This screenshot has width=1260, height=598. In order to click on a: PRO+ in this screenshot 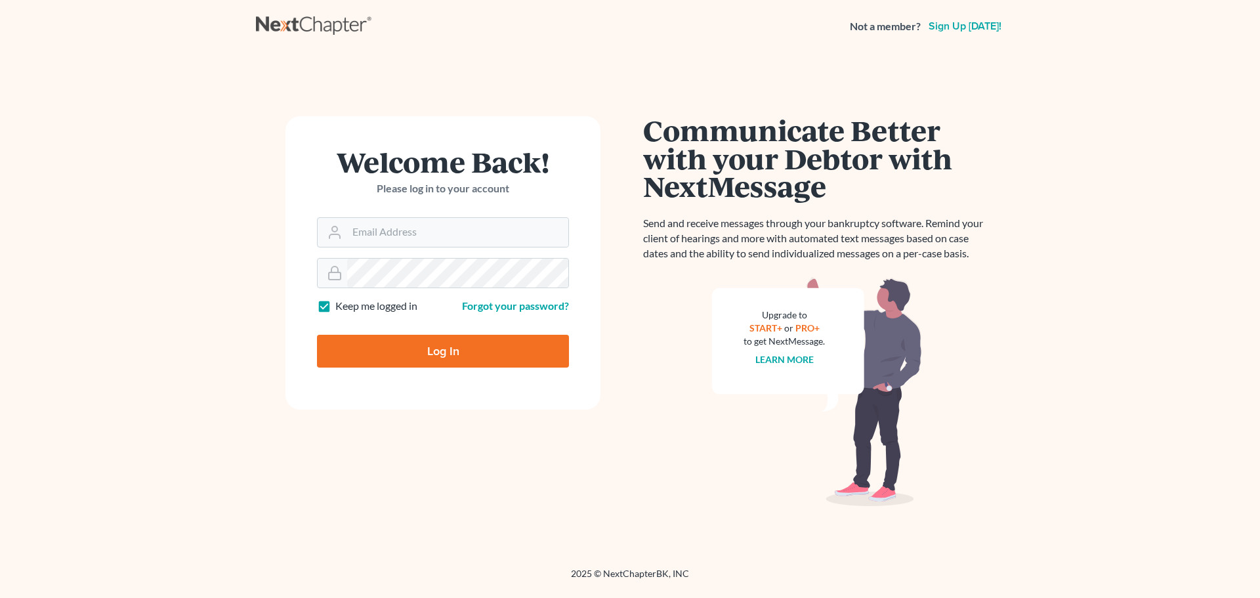, I will do `click(807, 327)`.